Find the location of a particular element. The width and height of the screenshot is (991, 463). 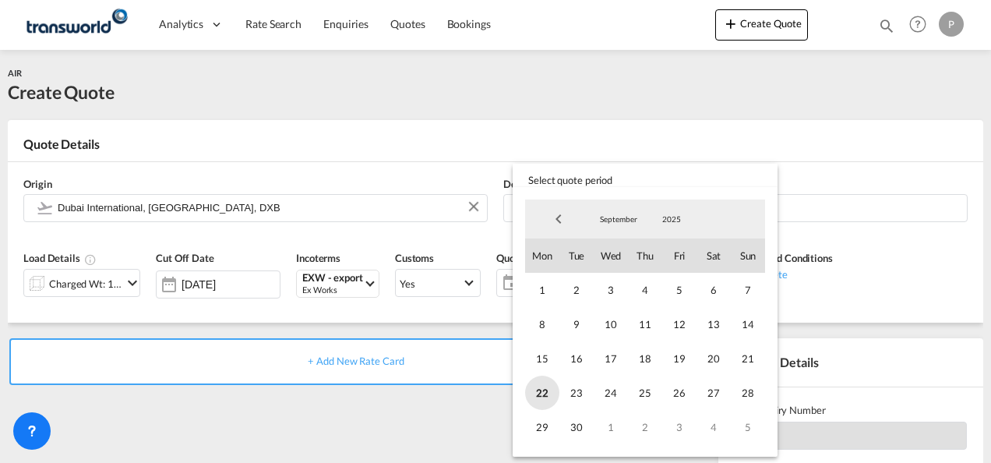

md-select: Year: 2025 is located at coordinates (671, 219).